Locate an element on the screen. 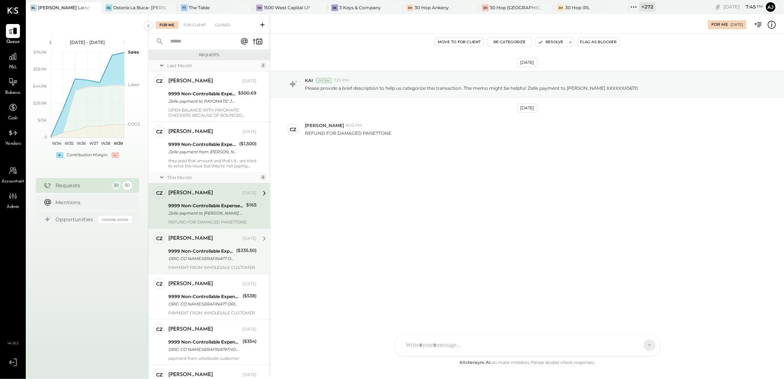 This screenshot has width=784, height=379. div: 6 is located at coordinates (263, 177).